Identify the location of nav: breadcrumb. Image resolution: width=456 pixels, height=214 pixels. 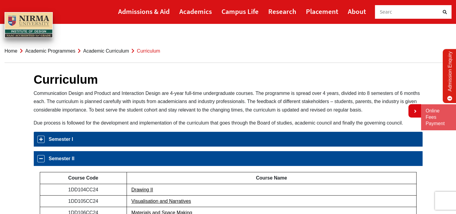
(228, 51).